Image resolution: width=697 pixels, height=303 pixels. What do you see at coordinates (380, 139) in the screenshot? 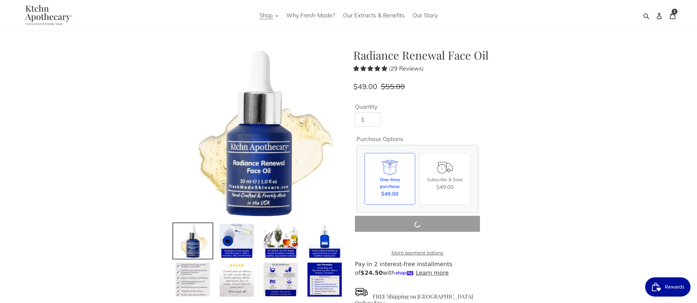
I see `legend: Purchase Options` at bounding box center [380, 139].